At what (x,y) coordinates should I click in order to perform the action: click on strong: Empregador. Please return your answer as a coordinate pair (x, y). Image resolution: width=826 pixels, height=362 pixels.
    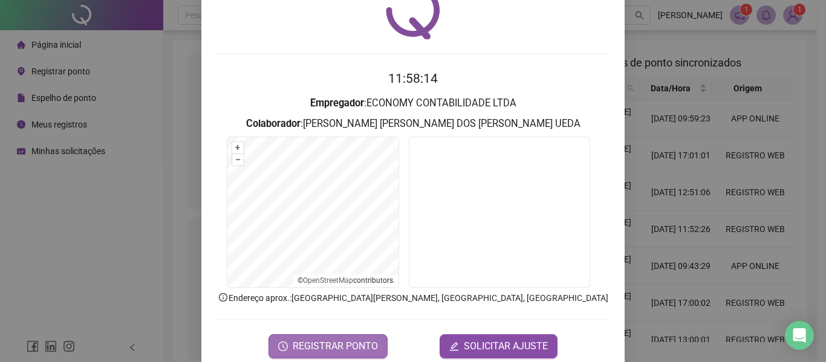
    Looking at the image, I should click on (337, 103).